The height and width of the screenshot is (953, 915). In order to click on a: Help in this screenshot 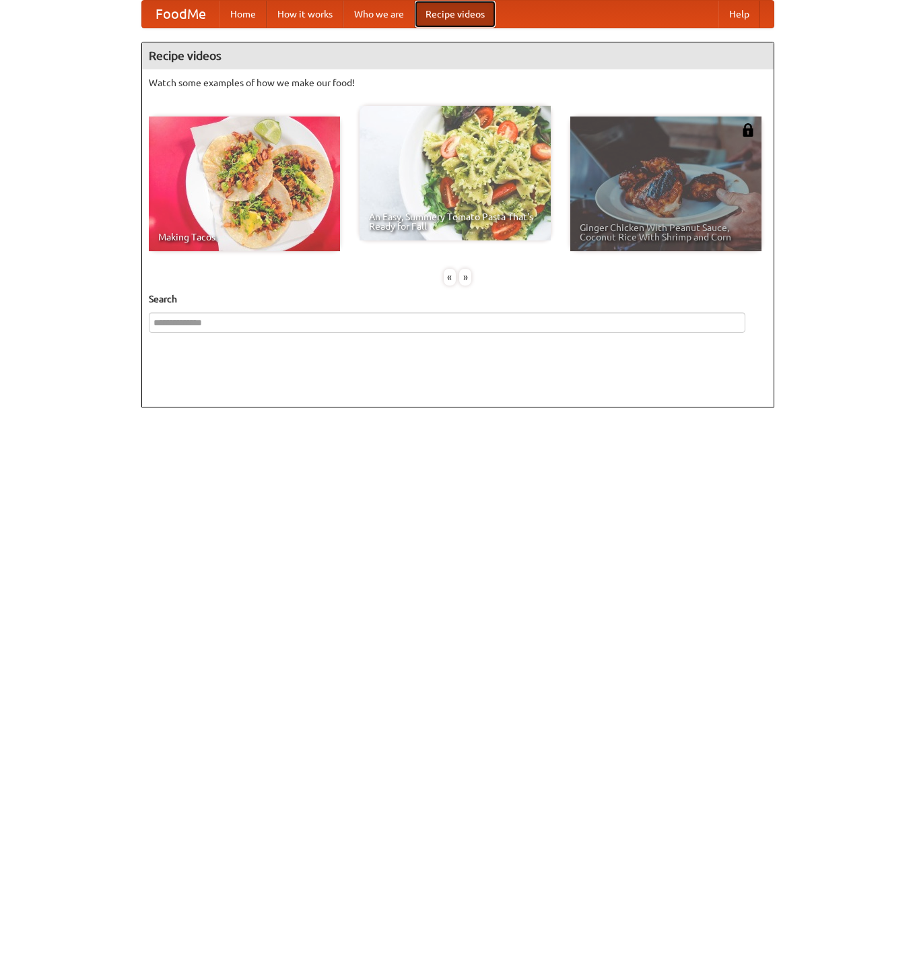, I will do `click(740, 14)`.